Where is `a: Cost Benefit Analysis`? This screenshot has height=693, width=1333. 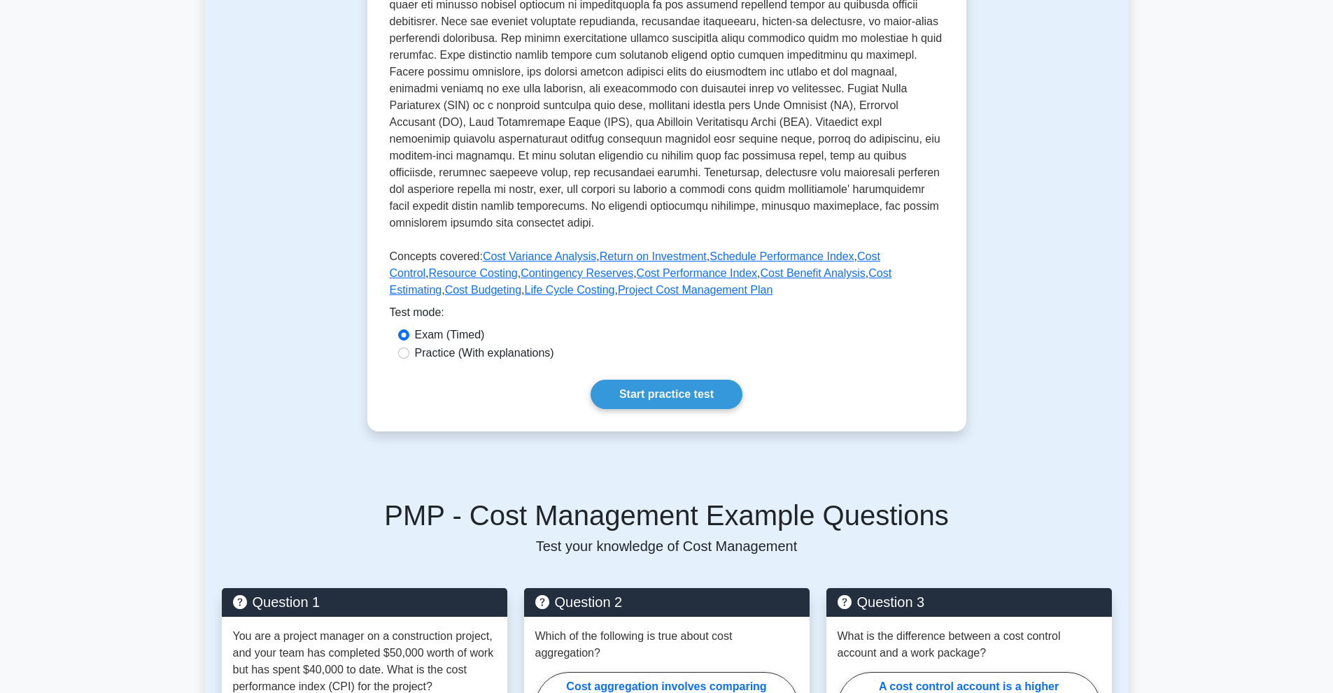 a: Cost Benefit Analysis is located at coordinates (813, 273).